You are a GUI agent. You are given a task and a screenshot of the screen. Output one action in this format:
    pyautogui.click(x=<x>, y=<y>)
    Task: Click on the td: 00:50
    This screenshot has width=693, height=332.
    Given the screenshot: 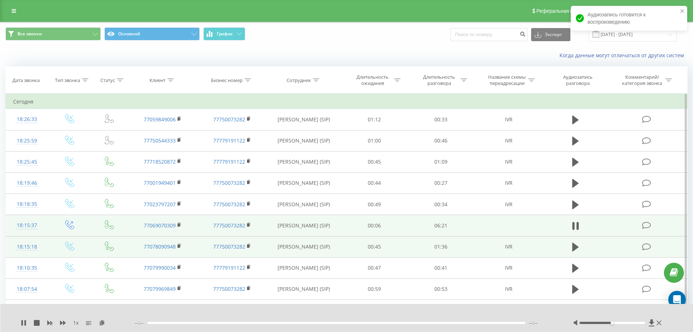 What is the action you would take?
    pyautogui.click(x=375, y=310)
    